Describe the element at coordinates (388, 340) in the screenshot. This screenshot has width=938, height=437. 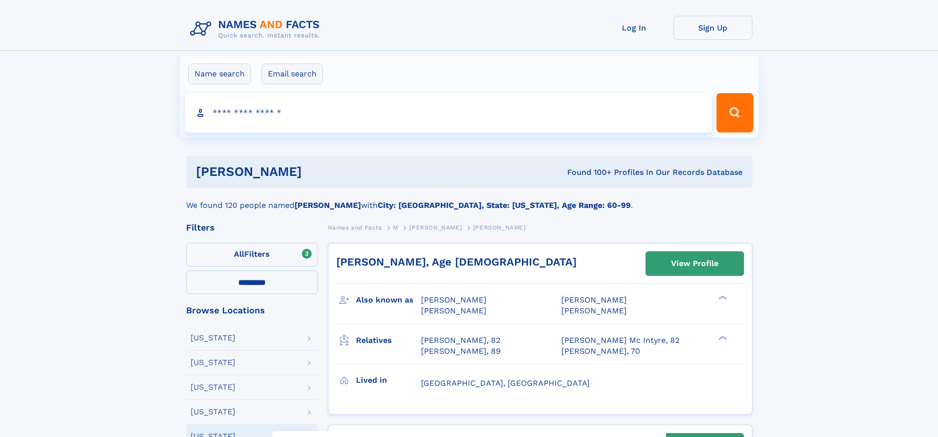
I see `h3: Relatives` at that location.